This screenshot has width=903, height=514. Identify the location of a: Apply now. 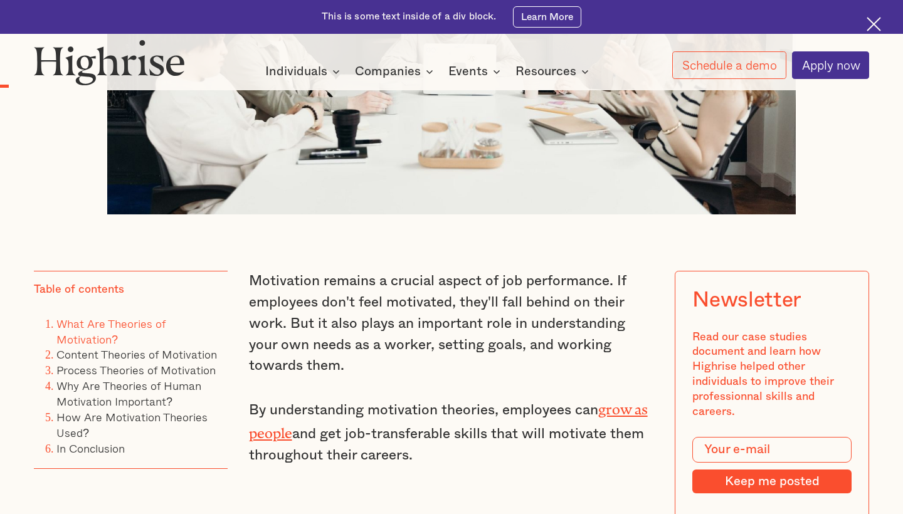
(831, 65).